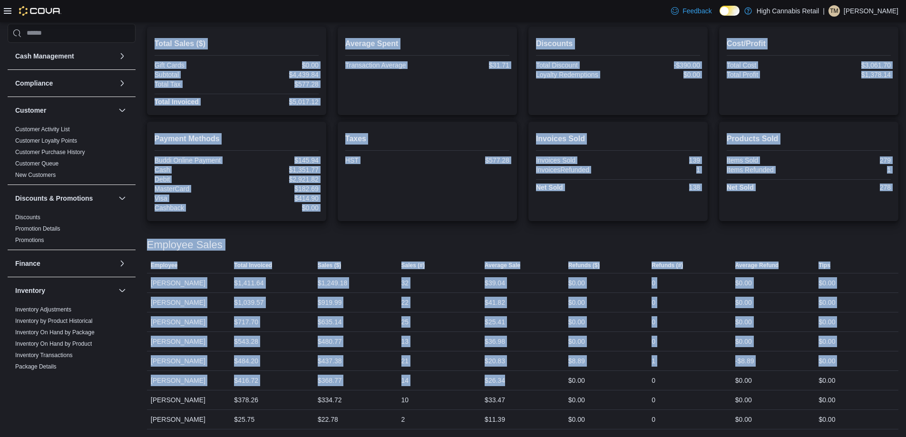  I want to click on a: Customer Activity List, so click(42, 129).